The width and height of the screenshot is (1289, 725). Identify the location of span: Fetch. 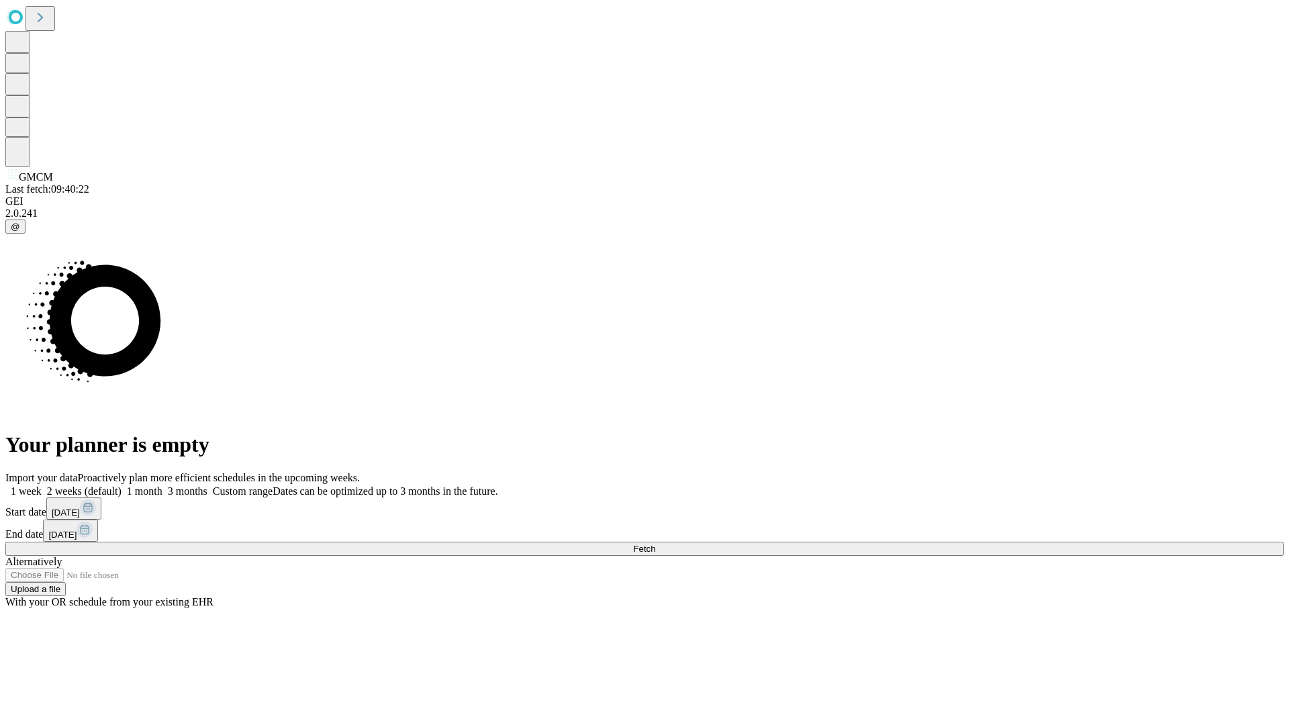
(644, 548).